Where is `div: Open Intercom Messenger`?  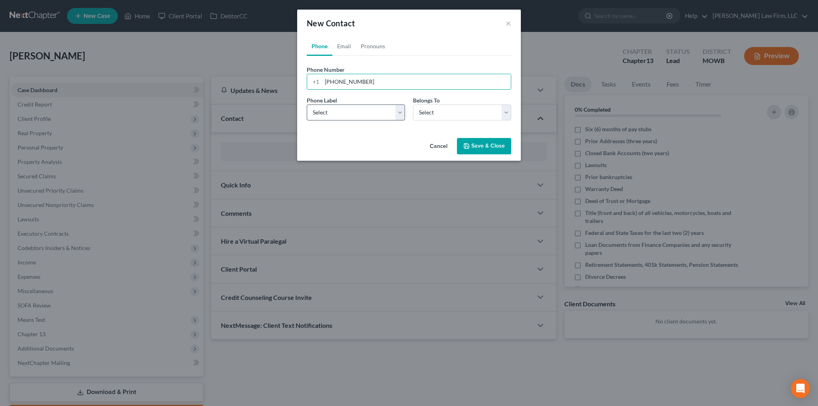
div: Open Intercom Messenger is located at coordinates (800, 389).